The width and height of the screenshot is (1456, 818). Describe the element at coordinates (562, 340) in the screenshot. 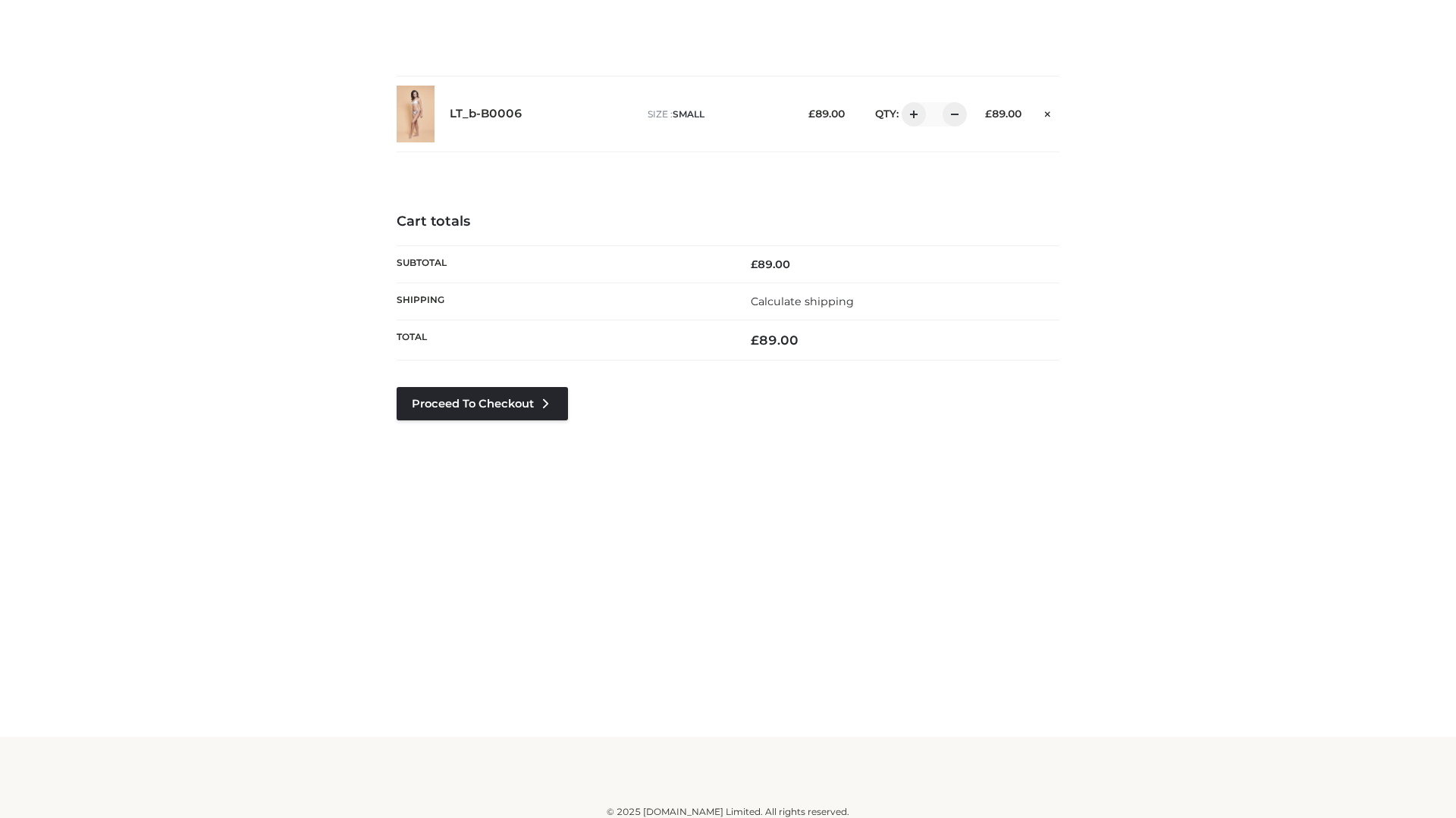

I see `th: Total` at that location.